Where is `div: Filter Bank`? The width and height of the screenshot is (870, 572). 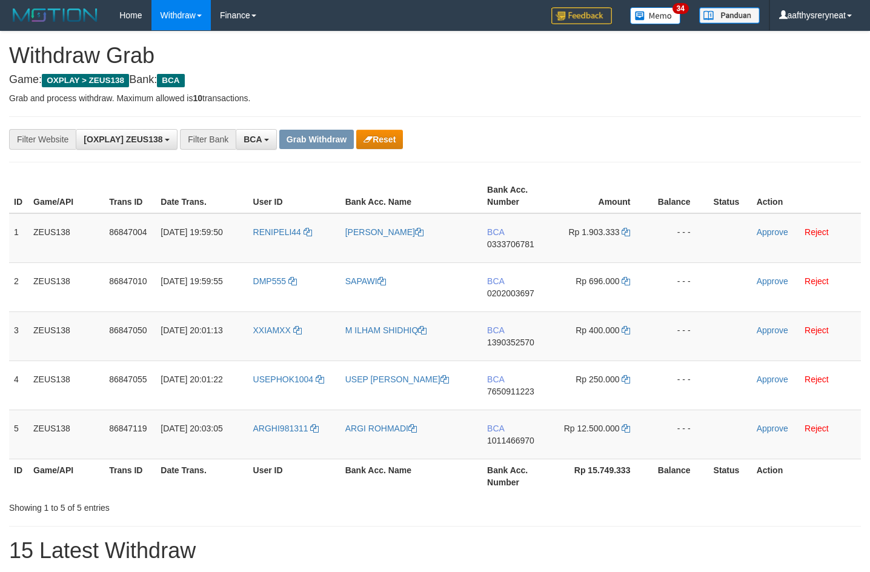
div: Filter Bank is located at coordinates (208, 139).